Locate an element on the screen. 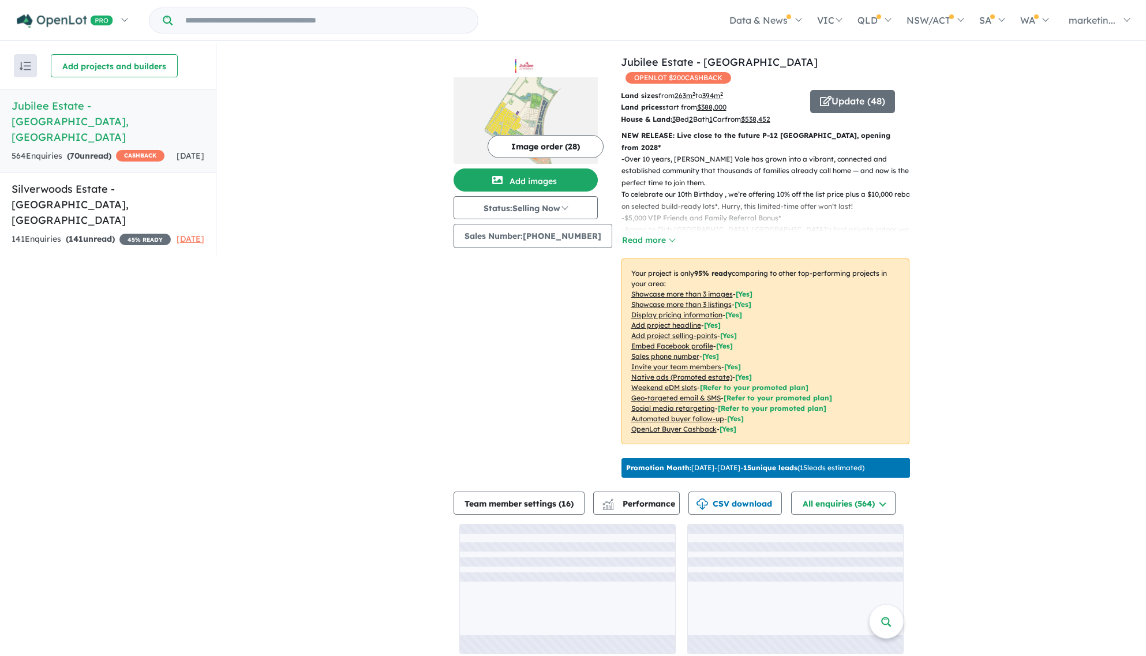 This screenshot has width=1146, height=656. button: Add projects and builders is located at coordinates (114, 66).